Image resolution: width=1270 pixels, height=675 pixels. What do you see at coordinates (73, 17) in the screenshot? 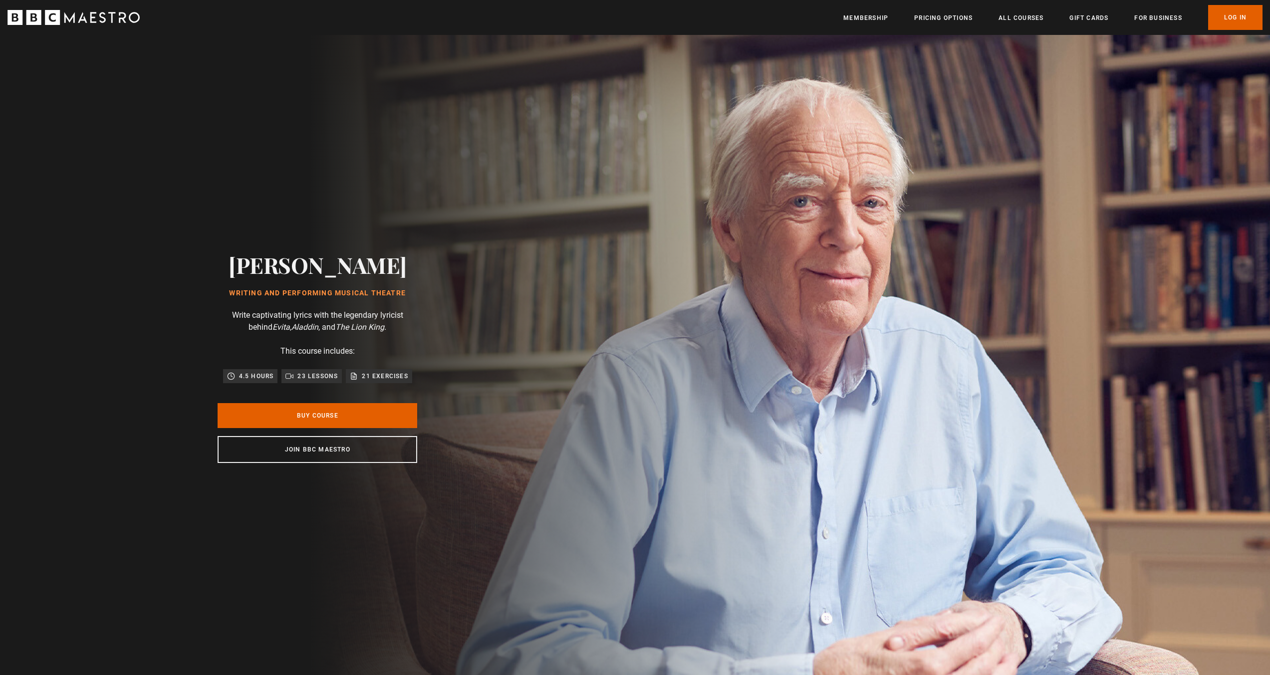
I see `a: BBC Maestro` at bounding box center [73, 17].